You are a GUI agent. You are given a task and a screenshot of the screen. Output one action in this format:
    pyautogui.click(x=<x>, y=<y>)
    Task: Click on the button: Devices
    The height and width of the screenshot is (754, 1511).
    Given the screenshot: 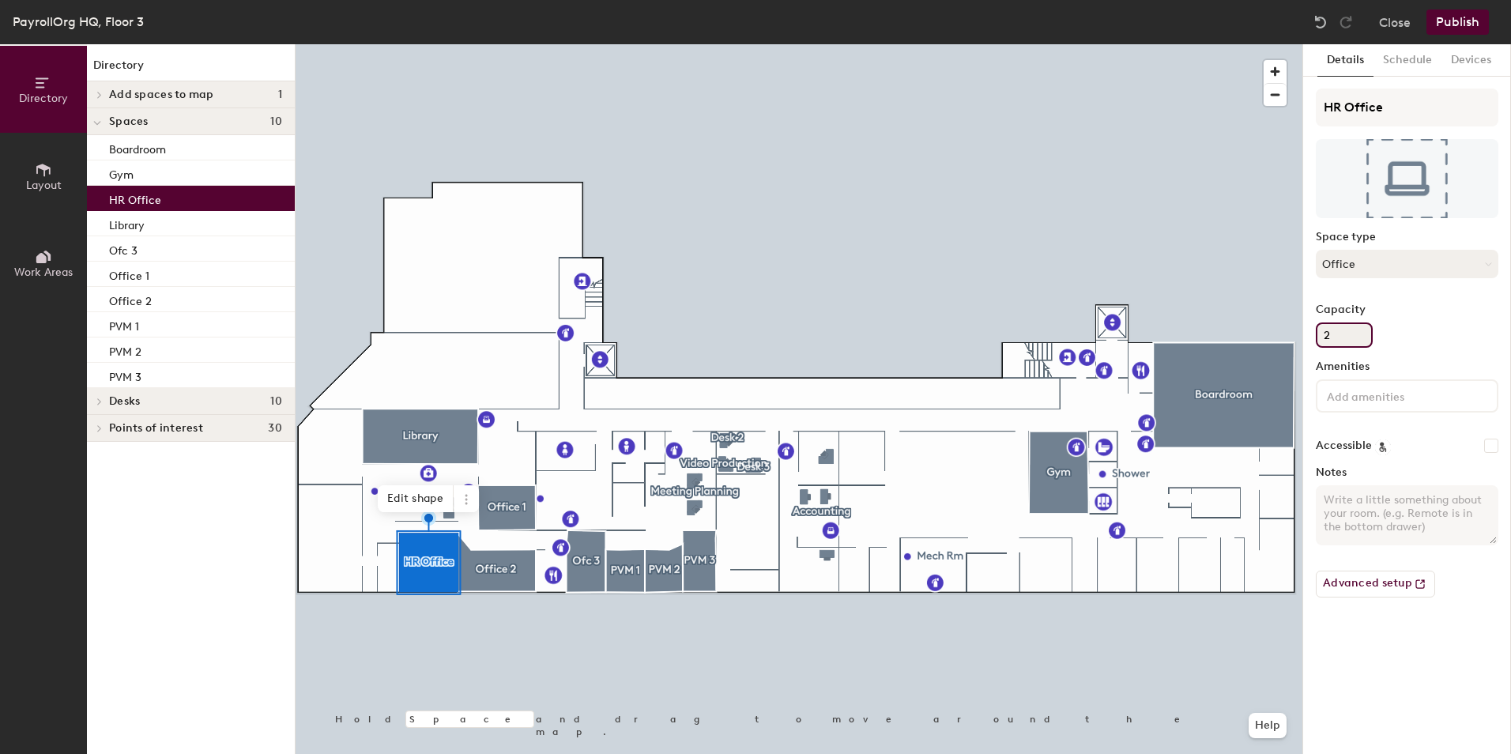 What is the action you would take?
    pyautogui.click(x=1470, y=60)
    